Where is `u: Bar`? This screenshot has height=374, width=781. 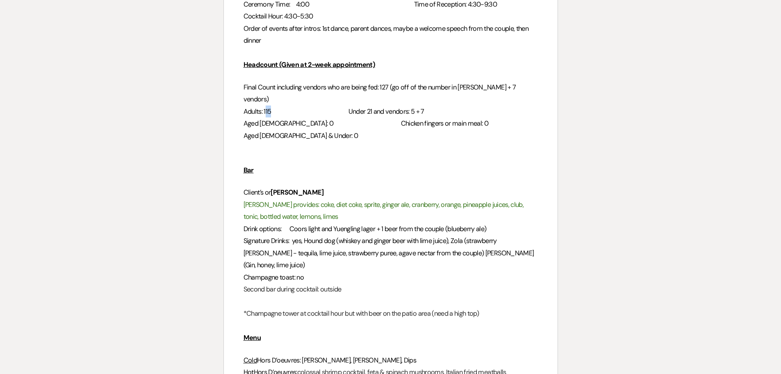 u: Bar is located at coordinates (249, 170).